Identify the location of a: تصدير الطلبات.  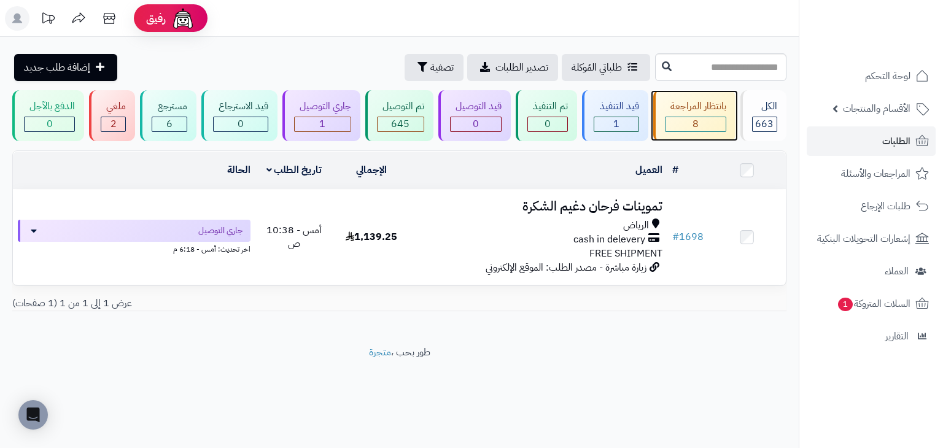
(513, 68).